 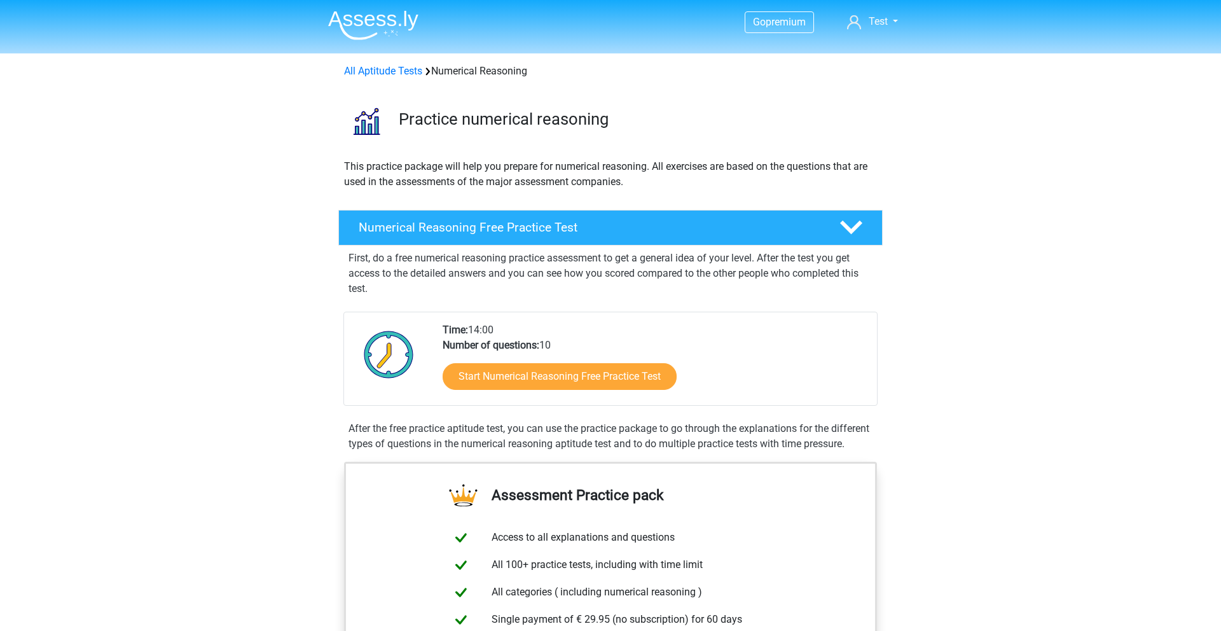 I want to click on a: Test, so click(x=872, y=22).